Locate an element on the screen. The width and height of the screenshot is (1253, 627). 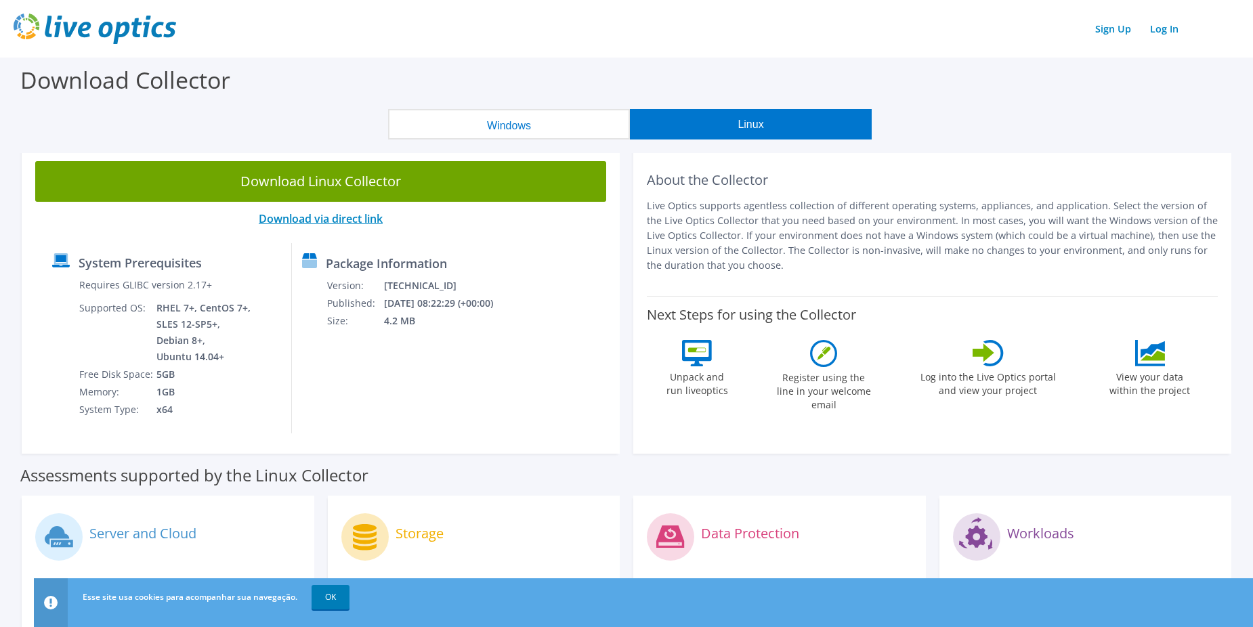
td: x64 is located at coordinates (205, 410).